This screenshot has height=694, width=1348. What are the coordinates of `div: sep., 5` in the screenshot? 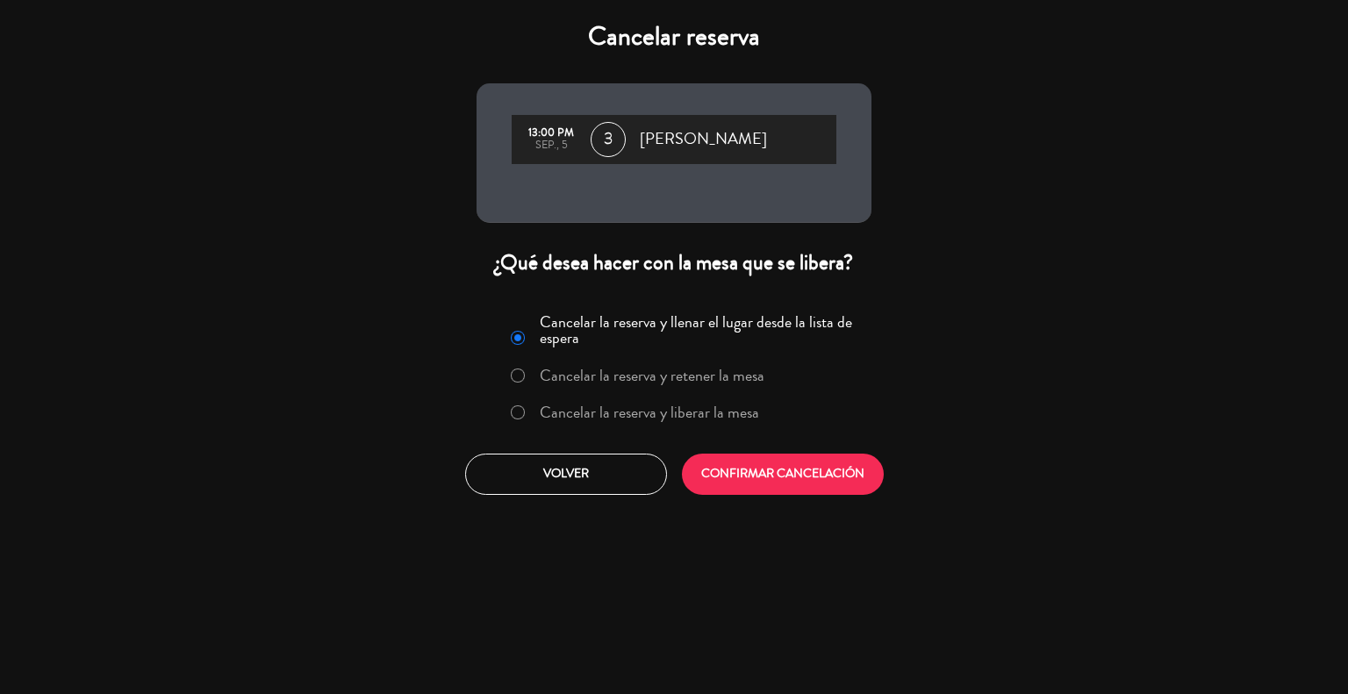 It's located at (551, 146).